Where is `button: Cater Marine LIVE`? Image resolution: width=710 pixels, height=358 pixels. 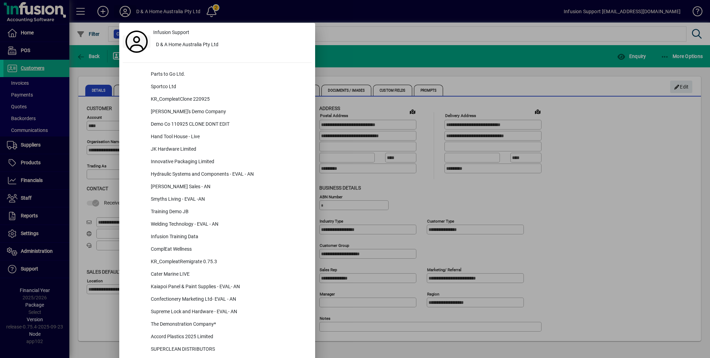 button: Cater Marine LIVE is located at coordinates (217, 274).